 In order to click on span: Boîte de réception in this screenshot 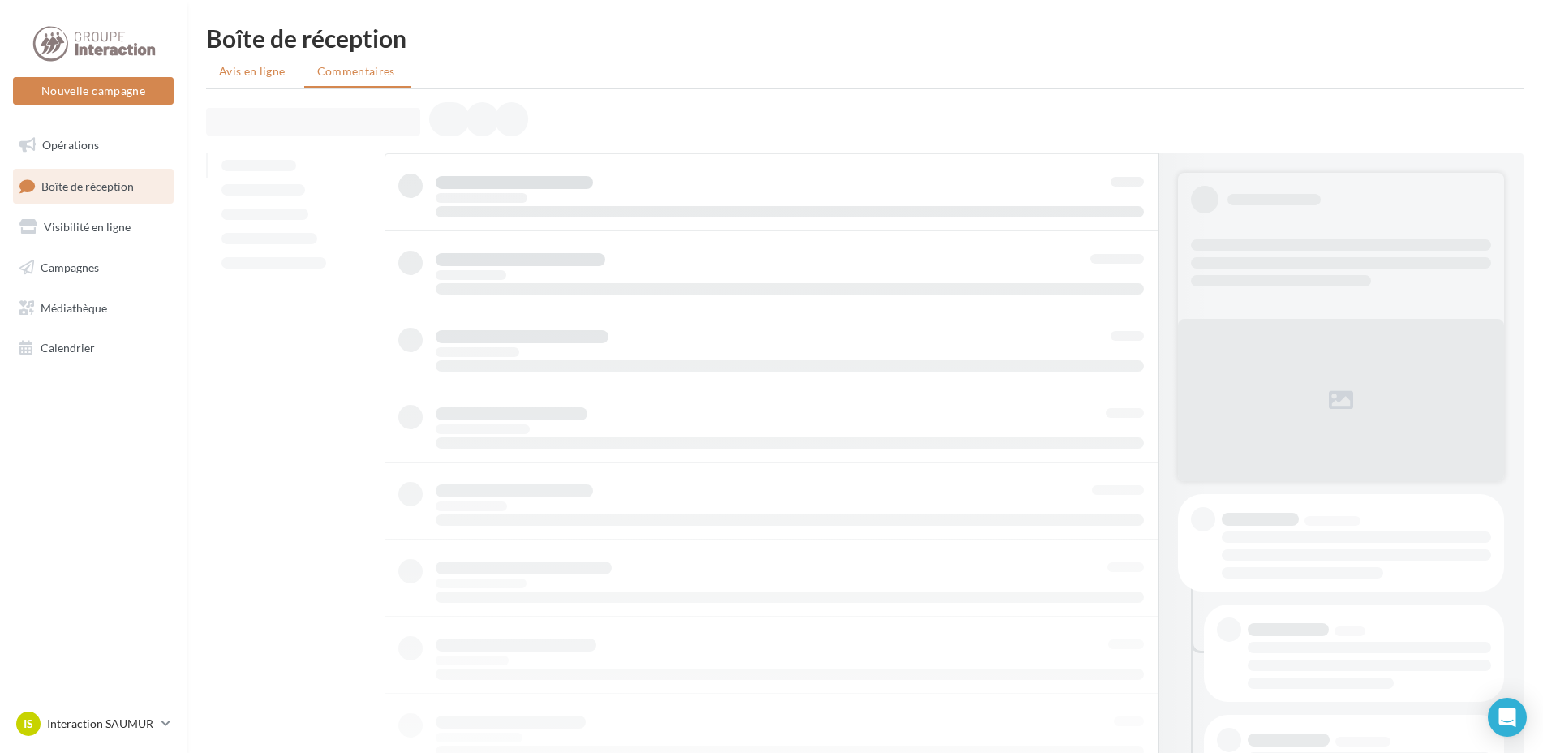, I will do `click(88, 185)`.